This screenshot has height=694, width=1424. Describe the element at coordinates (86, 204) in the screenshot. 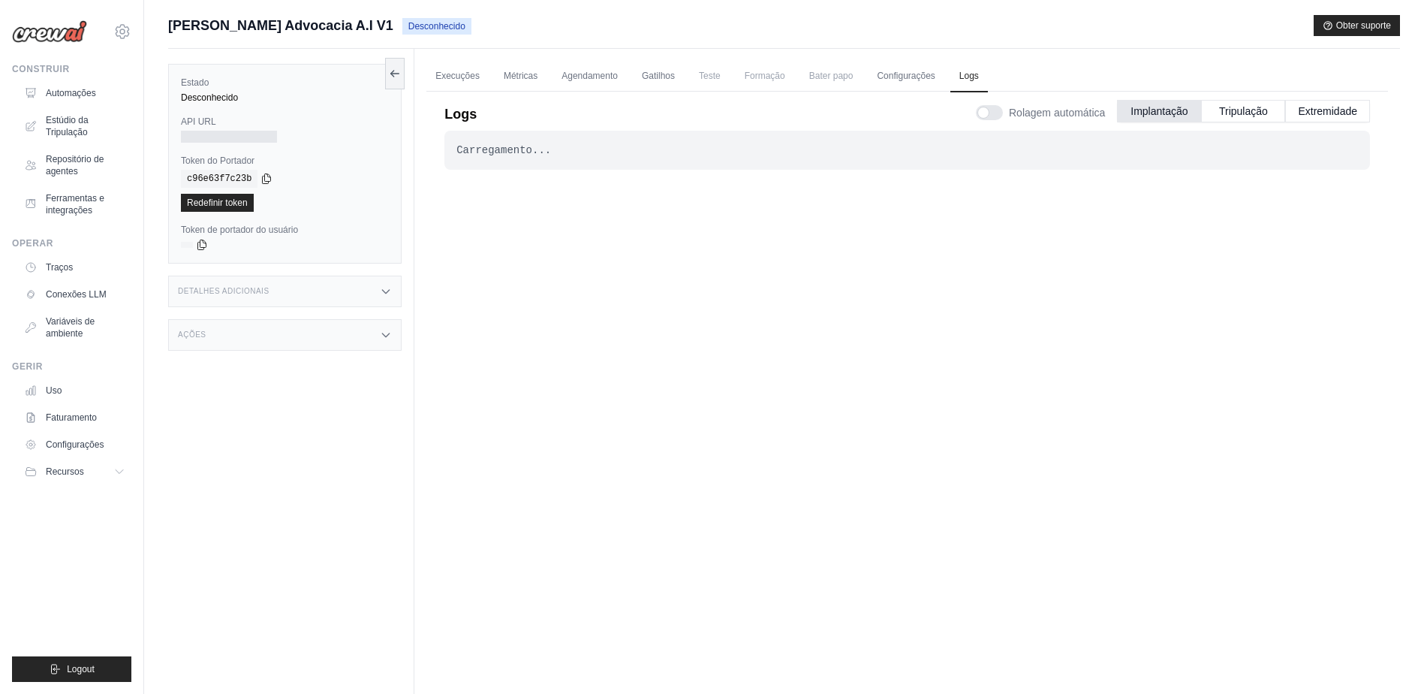

I see `font: Ferramentas e integrações` at that location.